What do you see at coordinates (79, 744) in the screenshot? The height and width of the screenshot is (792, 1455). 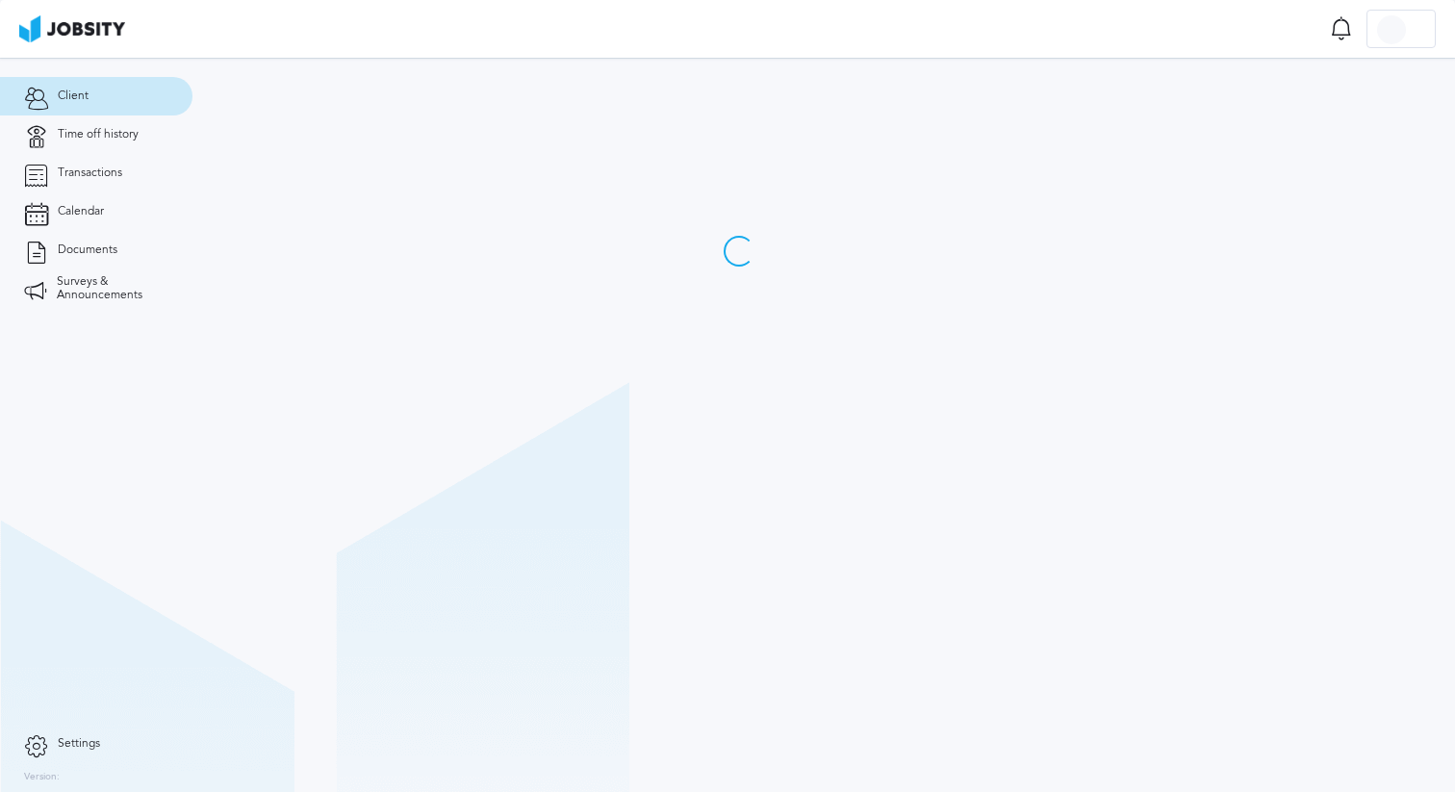 I see `span: Settings` at bounding box center [79, 744].